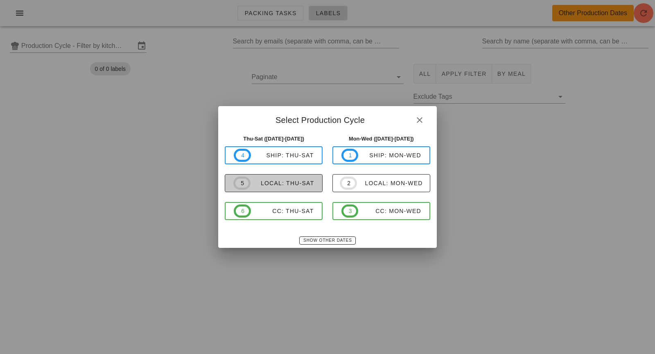 This screenshot has height=354, width=655. I want to click on div: local: Mon-Wed, so click(390, 183).